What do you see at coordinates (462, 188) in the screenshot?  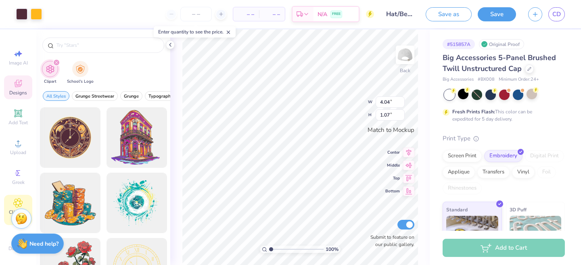 I see `div: Rhinestones` at bounding box center [462, 188].